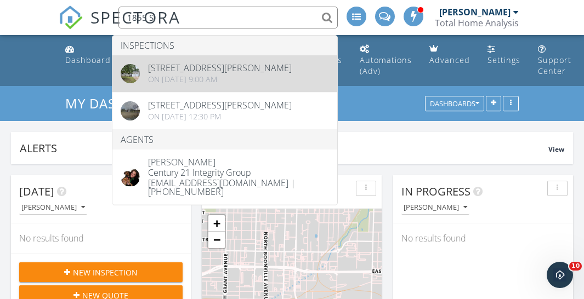  I want to click on div: Alerts, so click(284, 148).